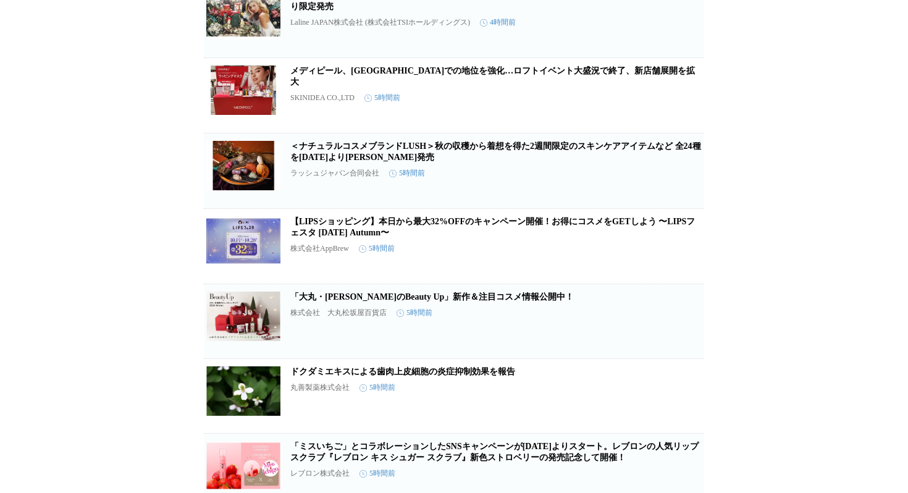  What do you see at coordinates (319, 248) in the screenshot?
I see `p: 株式会社AppBrew` at bounding box center [319, 248].